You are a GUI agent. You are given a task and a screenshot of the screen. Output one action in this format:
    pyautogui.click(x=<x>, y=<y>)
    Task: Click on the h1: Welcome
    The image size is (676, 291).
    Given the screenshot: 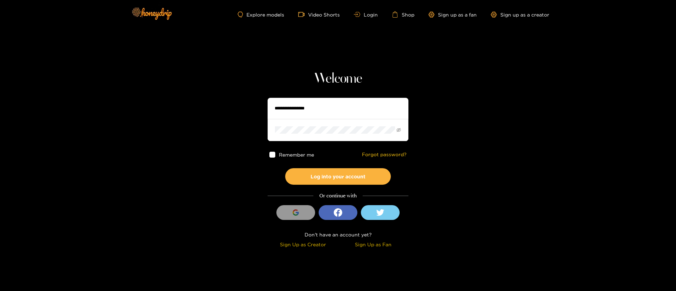 What is the action you would take?
    pyautogui.click(x=338, y=79)
    